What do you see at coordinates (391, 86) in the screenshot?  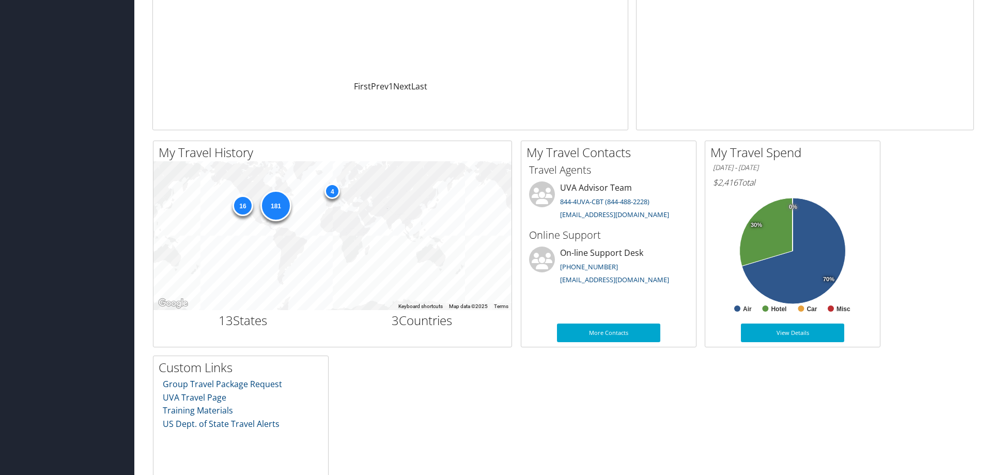 I see `a: 1` at bounding box center [391, 86].